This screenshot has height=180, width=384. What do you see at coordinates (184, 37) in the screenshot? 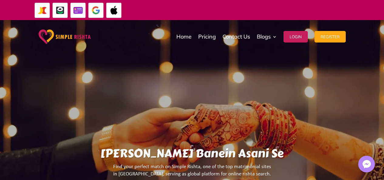
I see `a: Home` at bounding box center [184, 37].